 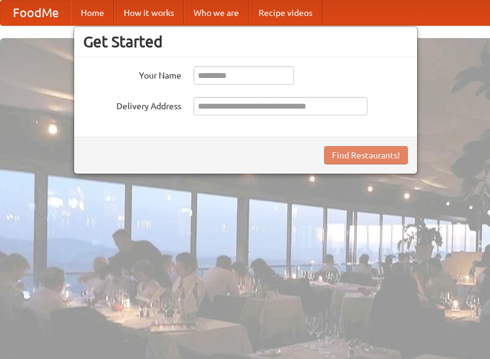 What do you see at coordinates (132, 74) in the screenshot?
I see `label: Your Name` at bounding box center [132, 74].